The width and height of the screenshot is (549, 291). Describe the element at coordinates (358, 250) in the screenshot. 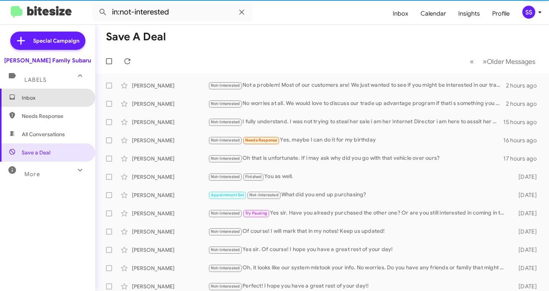

I see `div: Yes sir. Of course! I hope you have a great rest of your day!` at that location.